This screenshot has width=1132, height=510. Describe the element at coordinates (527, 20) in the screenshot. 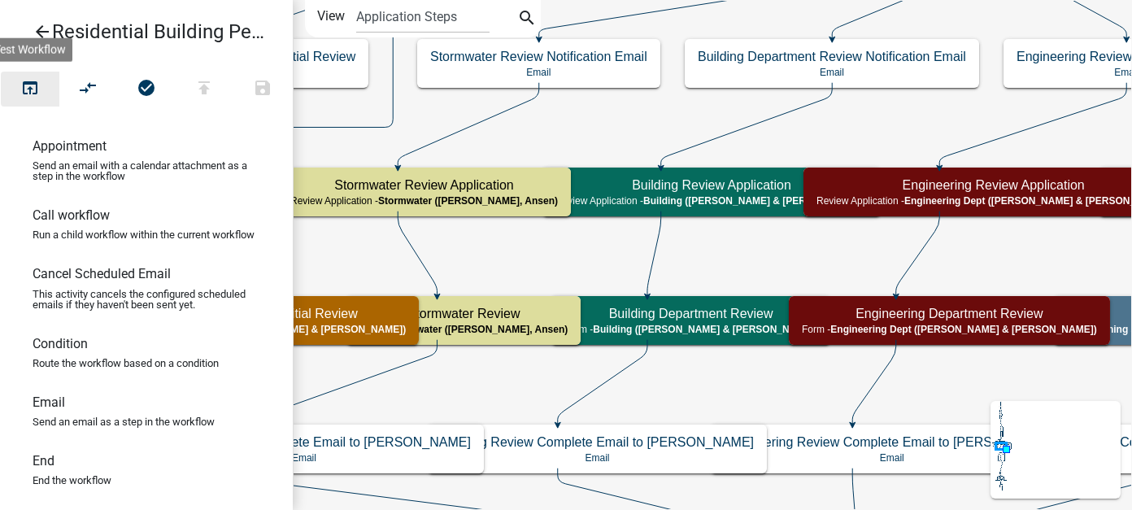

I see `button: search` at that location.